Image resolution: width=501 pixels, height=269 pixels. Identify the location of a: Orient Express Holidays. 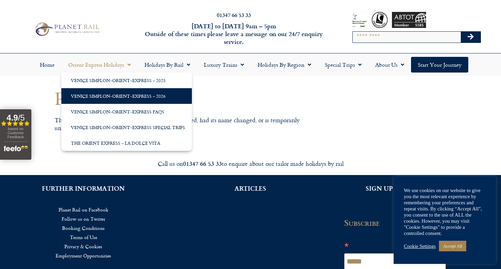
(100, 65).